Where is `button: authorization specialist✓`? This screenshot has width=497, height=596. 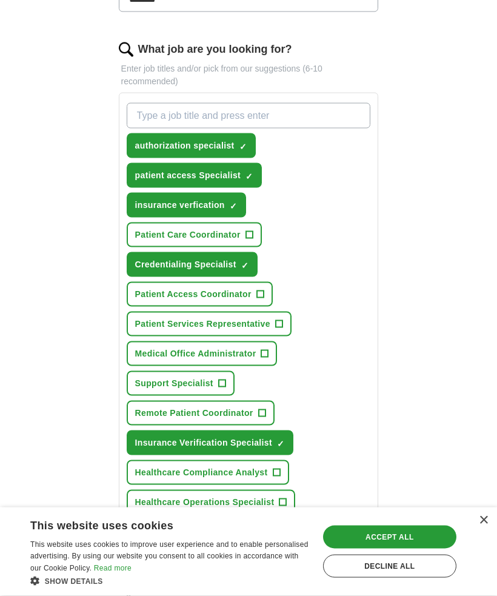
button: authorization specialist✓ is located at coordinates (191, 146).